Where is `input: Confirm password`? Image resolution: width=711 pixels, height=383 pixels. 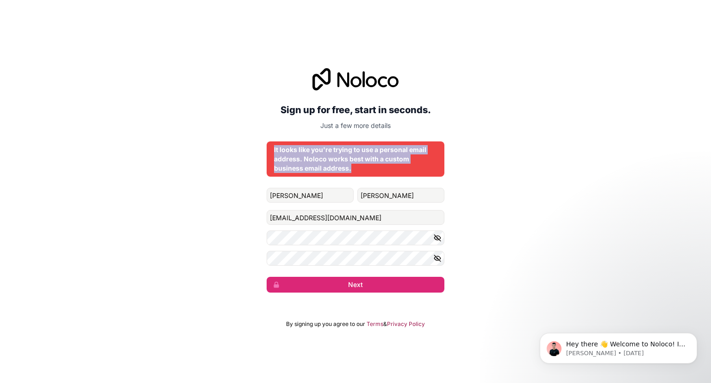
input: Confirm password is located at coordinates (356, 258).